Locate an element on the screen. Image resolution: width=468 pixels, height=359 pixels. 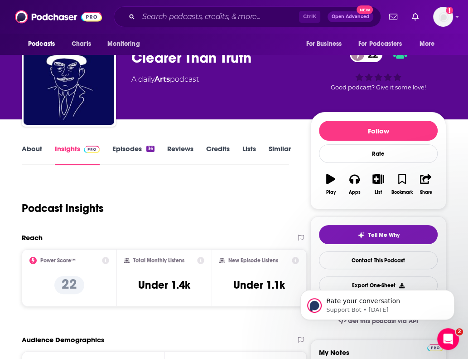
span: Logged in as smeizlik is located at coordinates (443, 17).